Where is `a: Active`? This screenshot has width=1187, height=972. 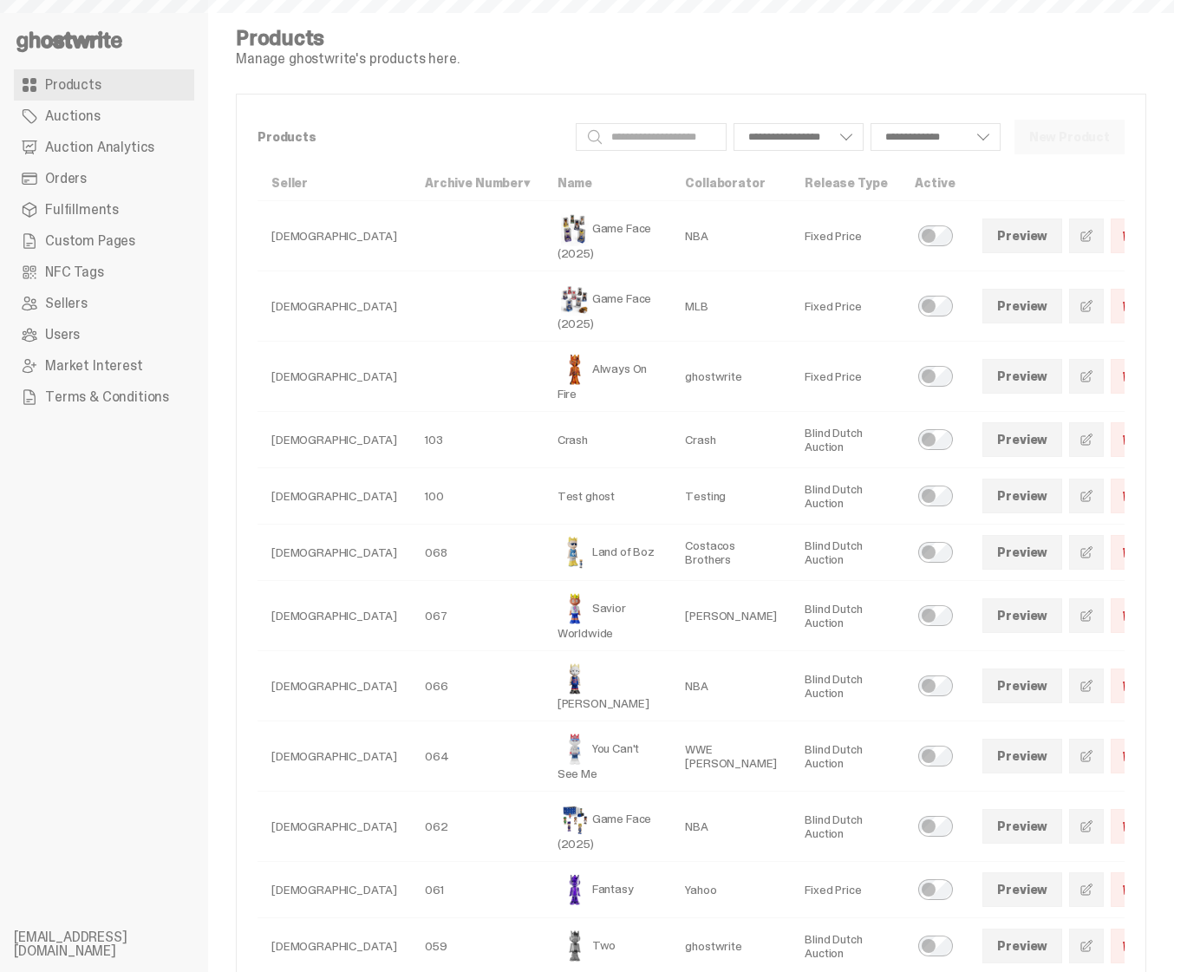 a: Active is located at coordinates (935, 183).